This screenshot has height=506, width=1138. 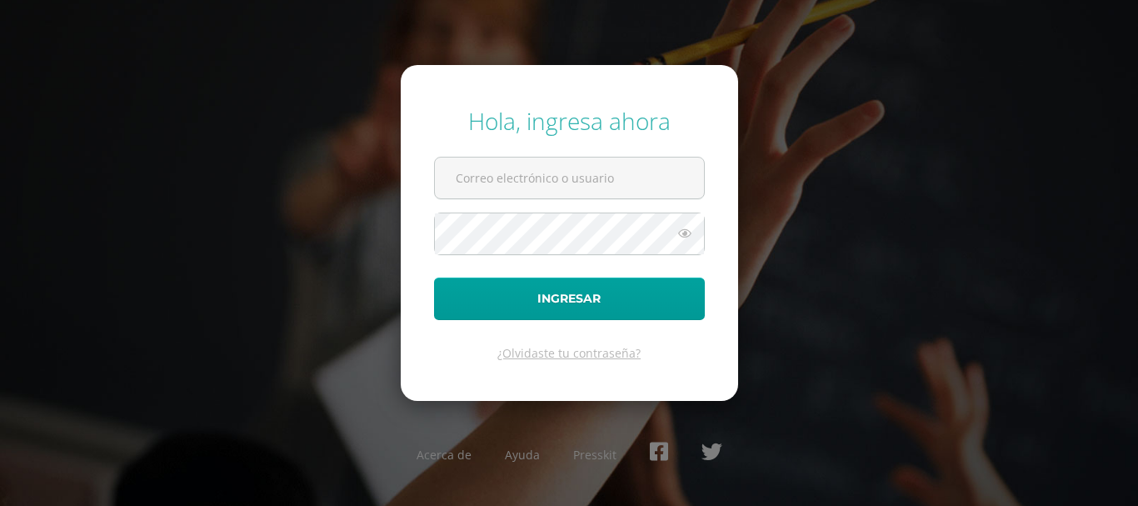 What do you see at coordinates (569, 298) in the screenshot?
I see `button: Ingresar` at bounding box center [569, 298].